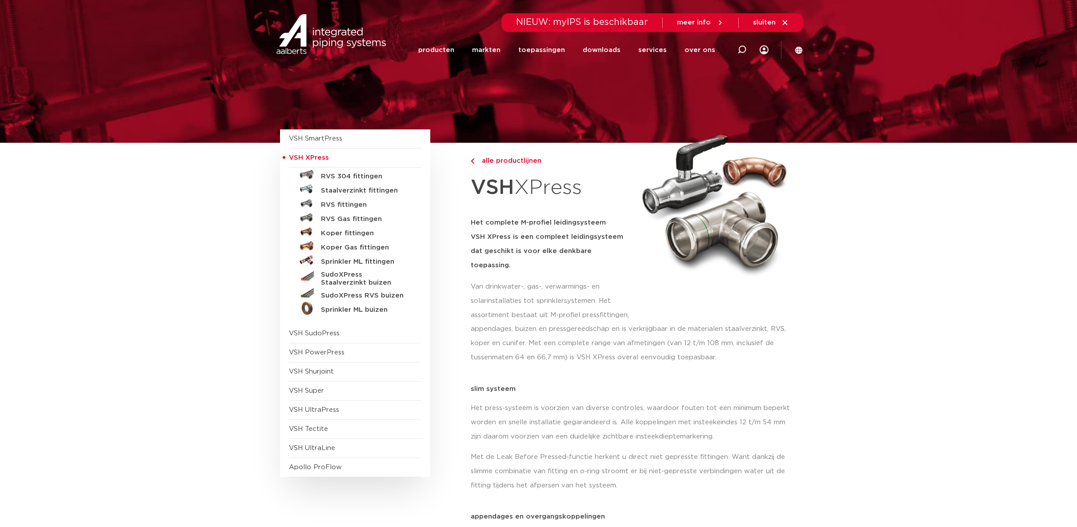 This screenshot has height=527, width=1077. Describe the element at coordinates (509, 160) in the screenshot. I see `span: alle productlijnen` at that location.